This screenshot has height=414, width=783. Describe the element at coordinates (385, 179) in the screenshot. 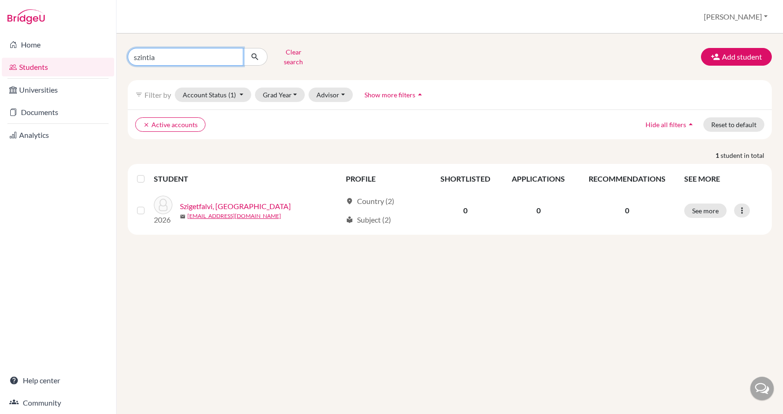

I see `th: PROFILE` at that location.